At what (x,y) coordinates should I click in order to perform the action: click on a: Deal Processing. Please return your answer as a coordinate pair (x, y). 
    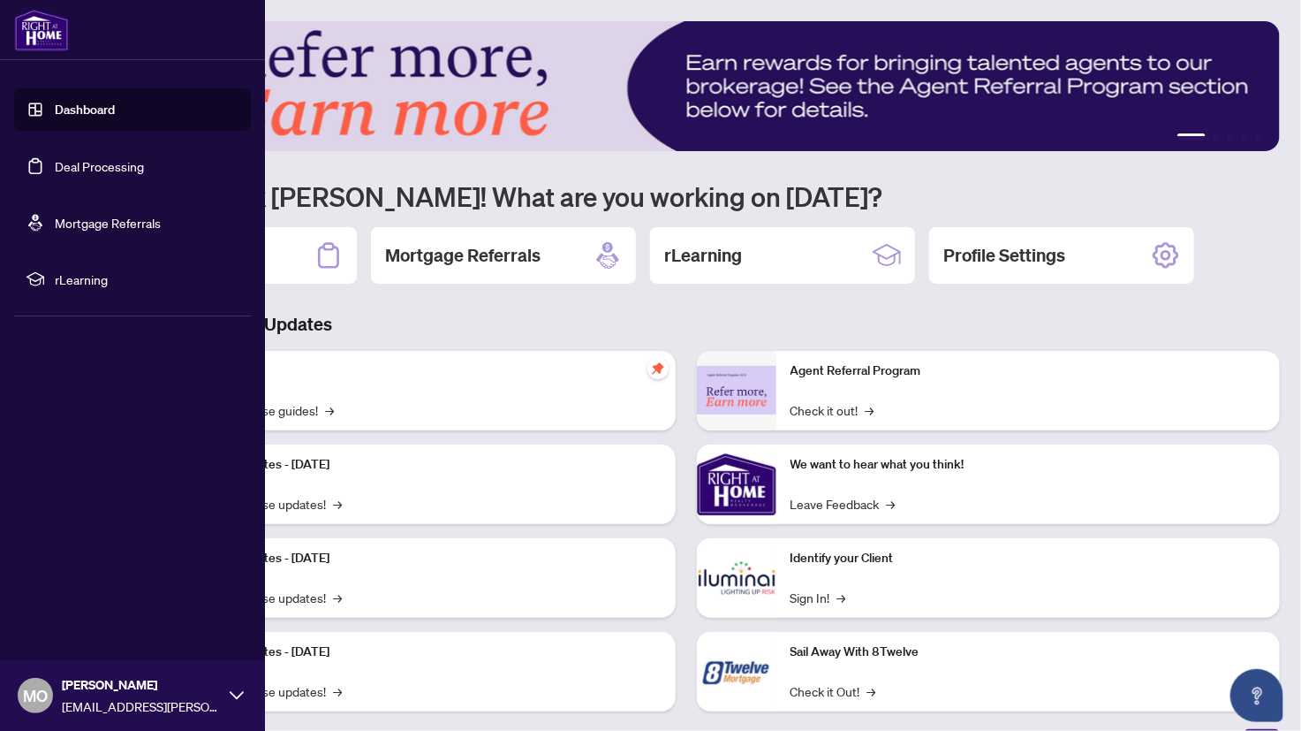
    Looking at the image, I should click on (99, 166).